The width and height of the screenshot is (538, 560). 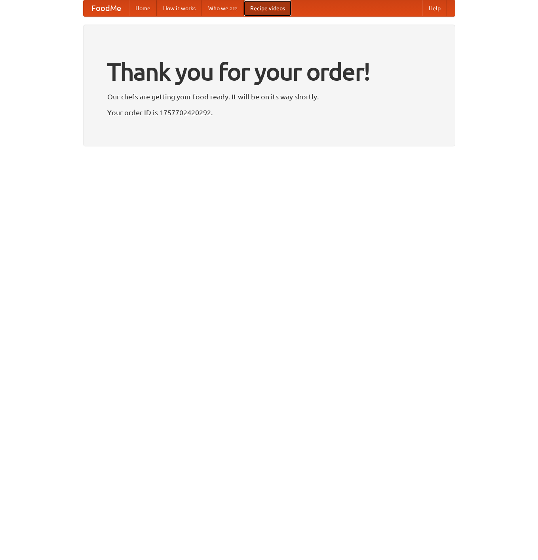 I want to click on a: Recipe videos, so click(x=267, y=8).